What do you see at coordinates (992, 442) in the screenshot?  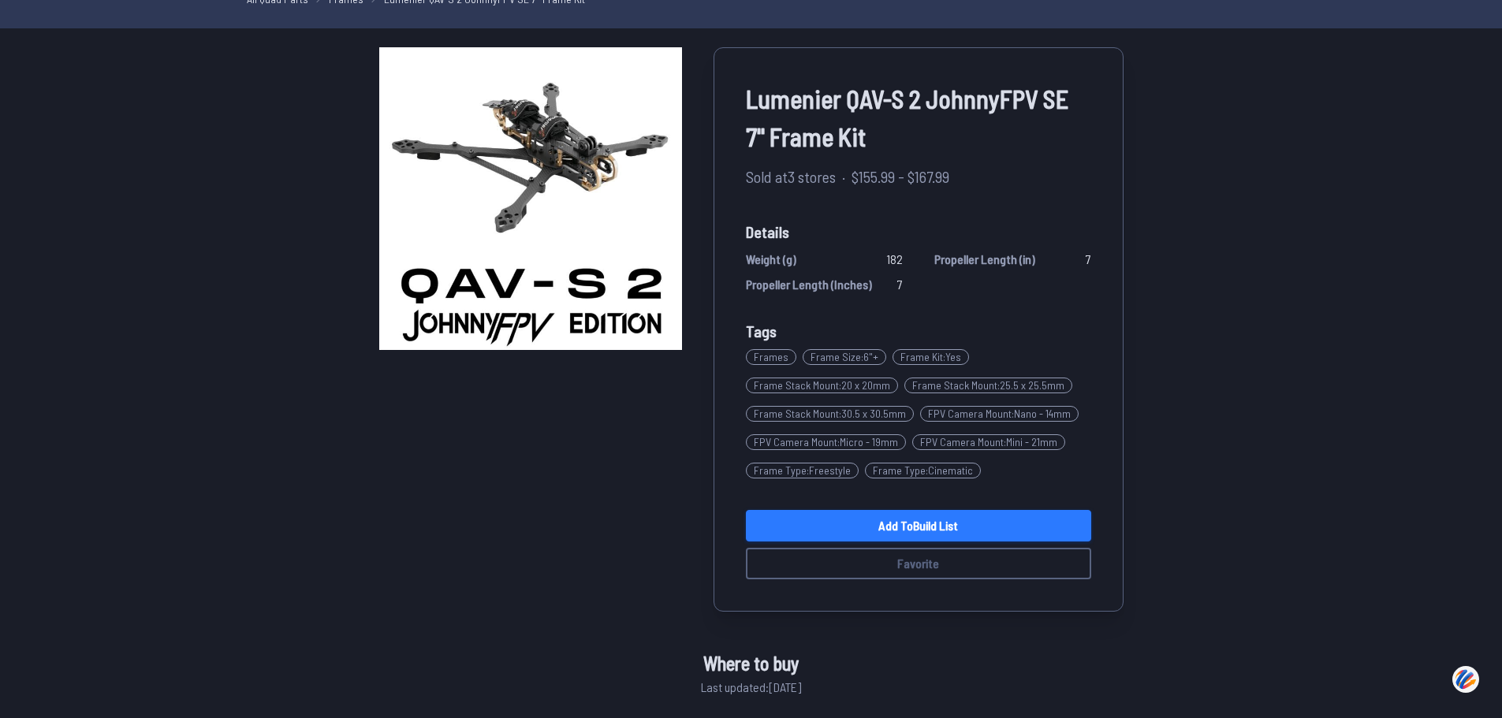 I see `a: FPV Camera Mount:Mini - 21mm` at bounding box center [992, 442].